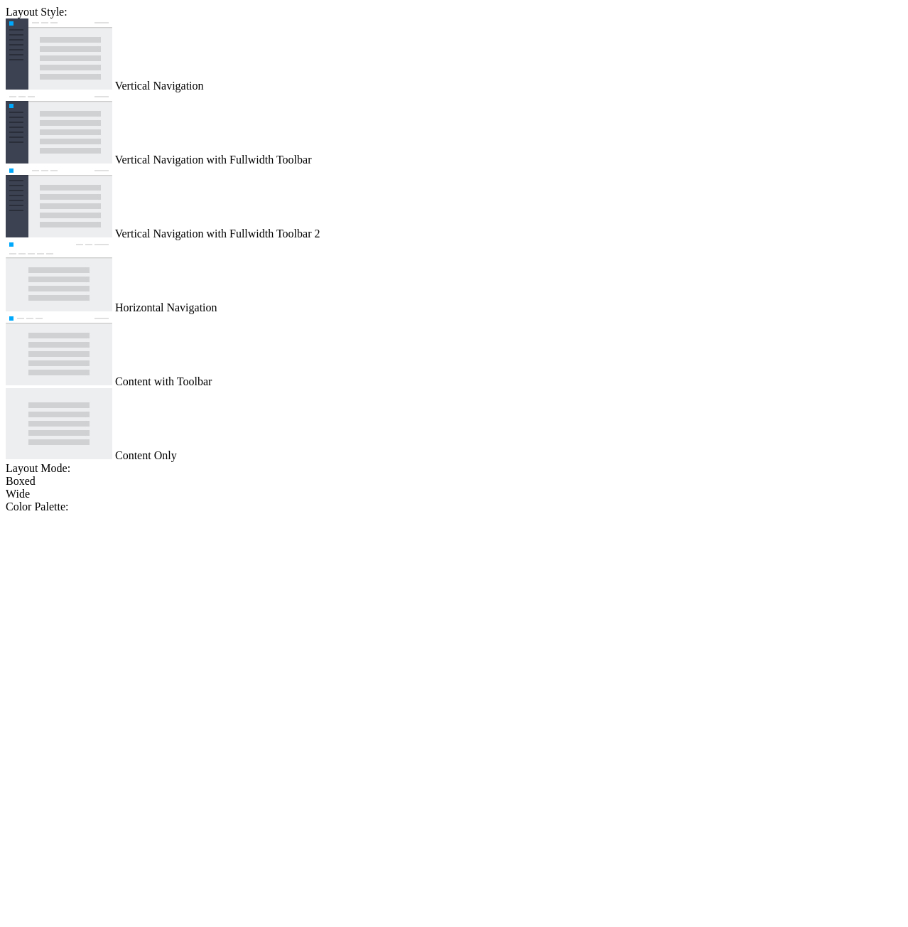 This screenshot has height=927, width=908. Describe the element at coordinates (217, 233) in the screenshot. I see `span: Vertical Navigation with Fullwidth Toolbar 2` at that location.